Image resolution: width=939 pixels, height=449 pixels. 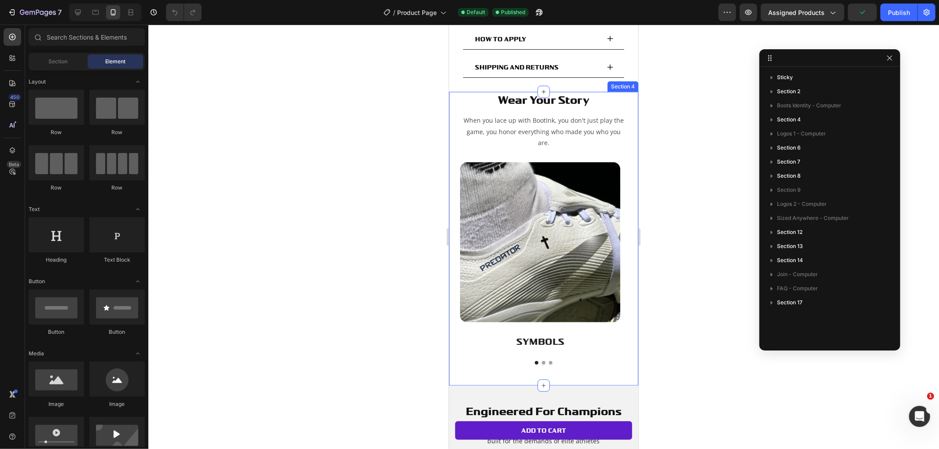 I want to click on span: Sized Anywhere - Computer, so click(x=812, y=218).